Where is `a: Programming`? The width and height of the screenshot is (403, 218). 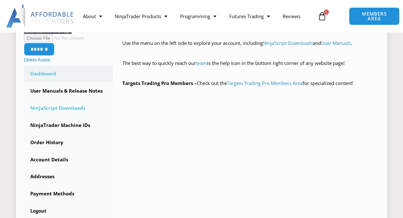
a: Programming is located at coordinates (198, 16).